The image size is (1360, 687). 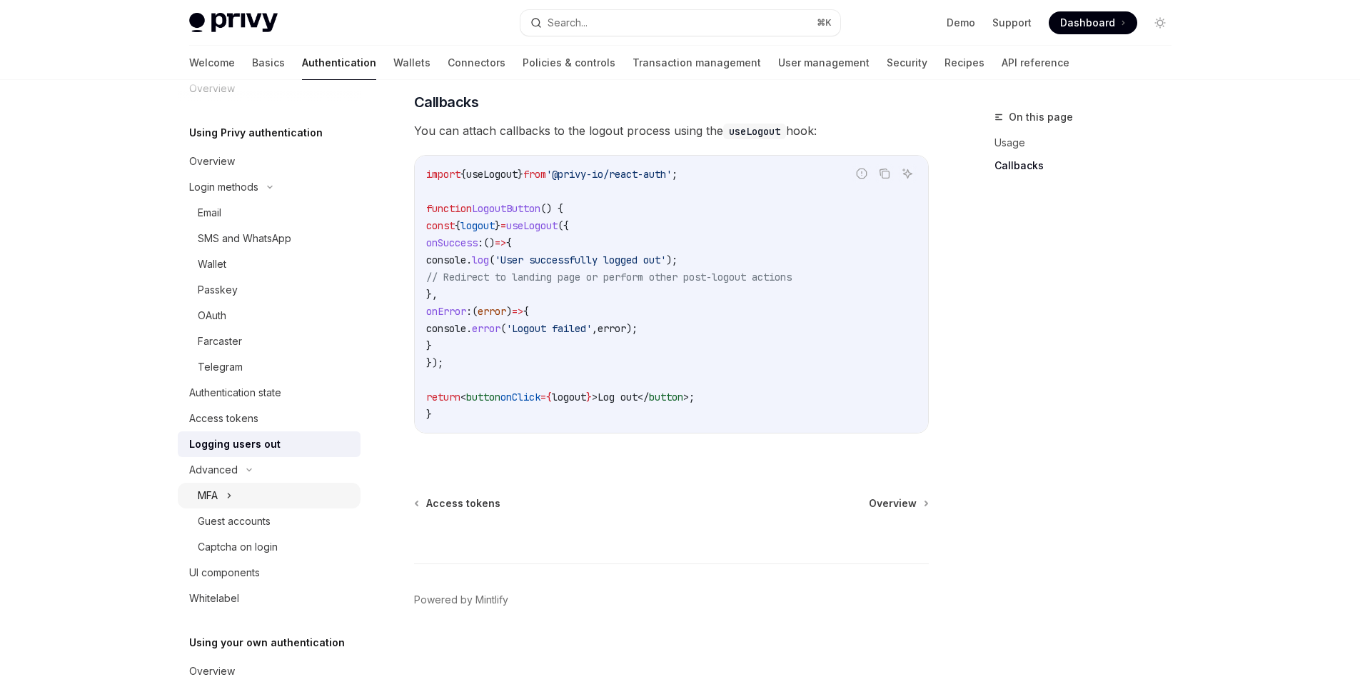 I want to click on a: Captcha on login, so click(x=269, y=547).